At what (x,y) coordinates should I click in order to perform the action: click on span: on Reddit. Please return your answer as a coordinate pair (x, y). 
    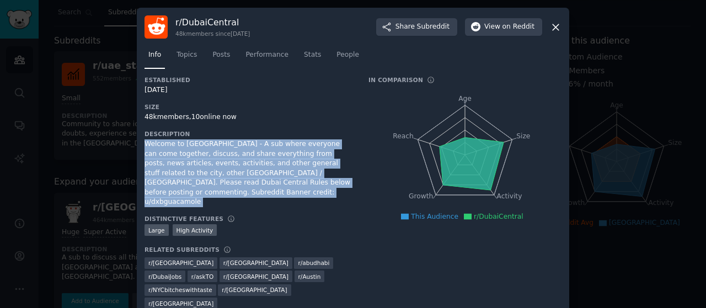
    Looking at the image, I should click on (518, 27).